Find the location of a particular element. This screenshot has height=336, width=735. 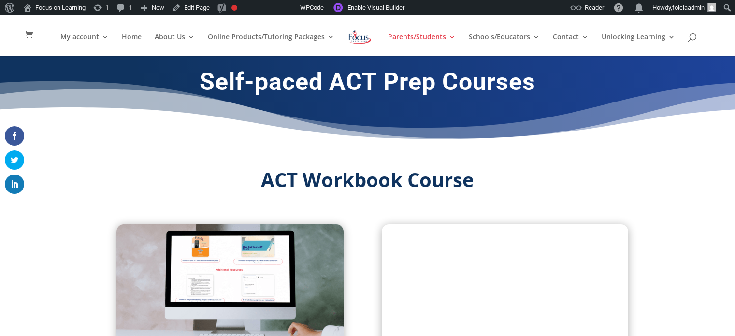

a: Schools/Educators is located at coordinates (504, 44).